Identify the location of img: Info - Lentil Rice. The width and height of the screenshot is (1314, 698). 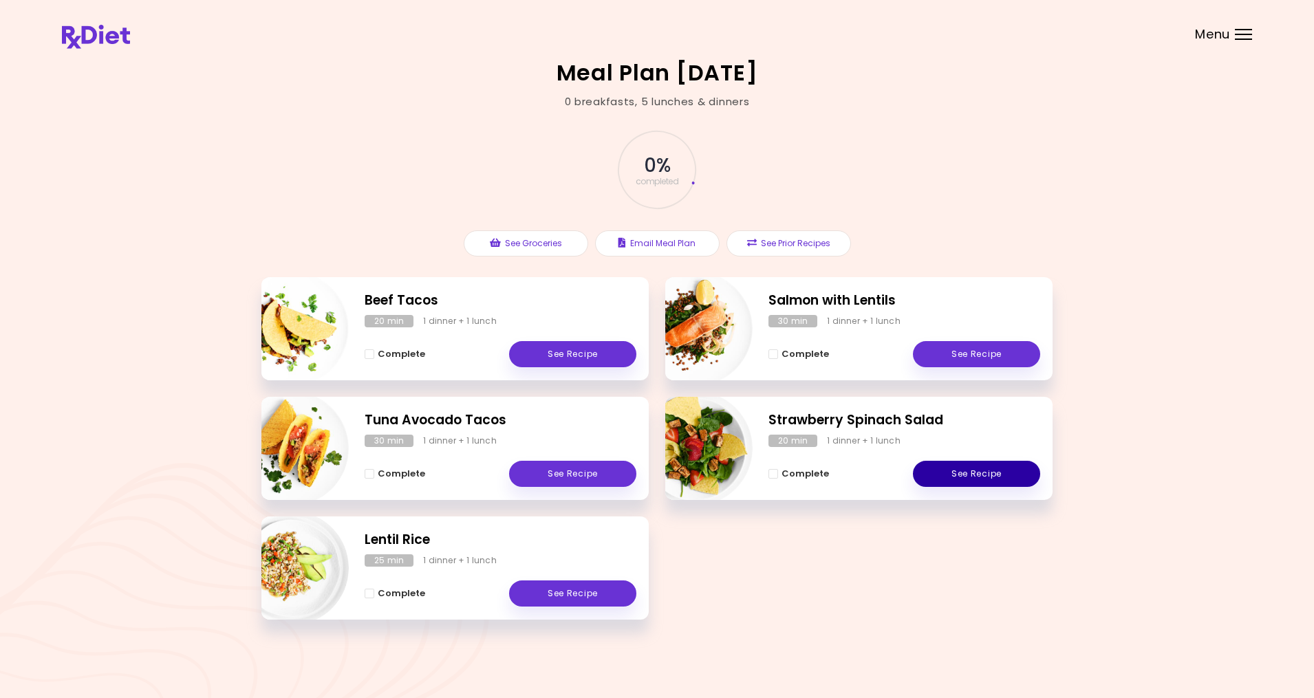
(292, 568).